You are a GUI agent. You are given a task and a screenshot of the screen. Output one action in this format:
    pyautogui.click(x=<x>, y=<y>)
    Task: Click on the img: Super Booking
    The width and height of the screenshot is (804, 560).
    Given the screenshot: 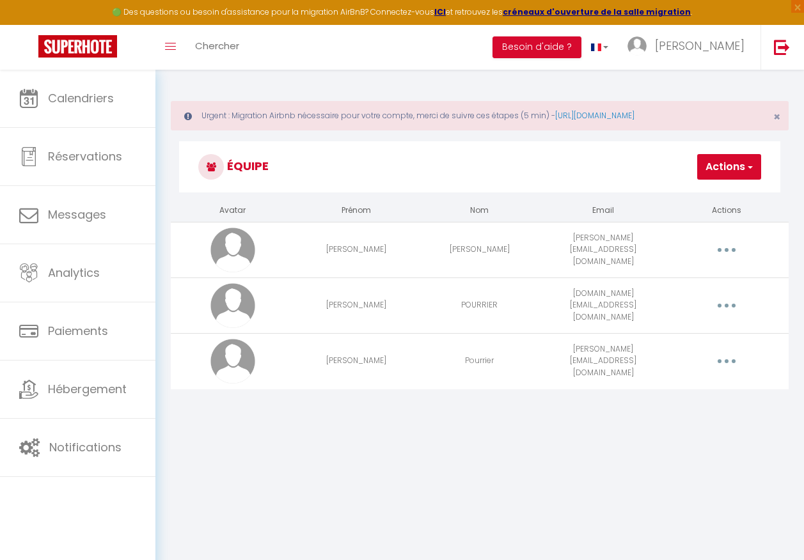 What is the action you would take?
    pyautogui.click(x=77, y=46)
    